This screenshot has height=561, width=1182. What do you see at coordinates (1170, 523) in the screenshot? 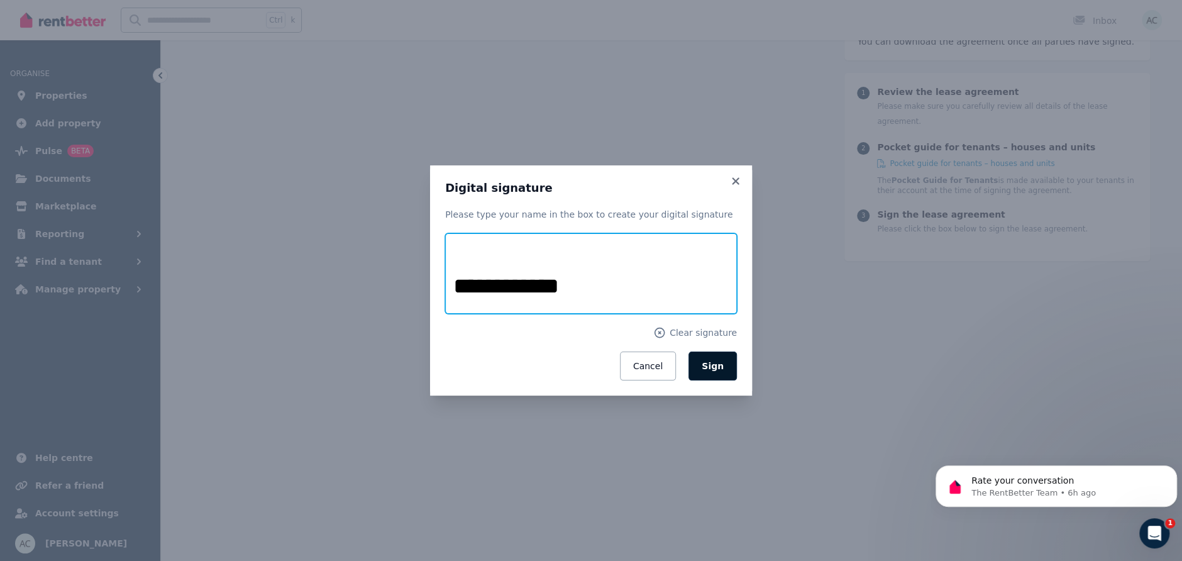
I see `span: 1` at bounding box center [1170, 523].